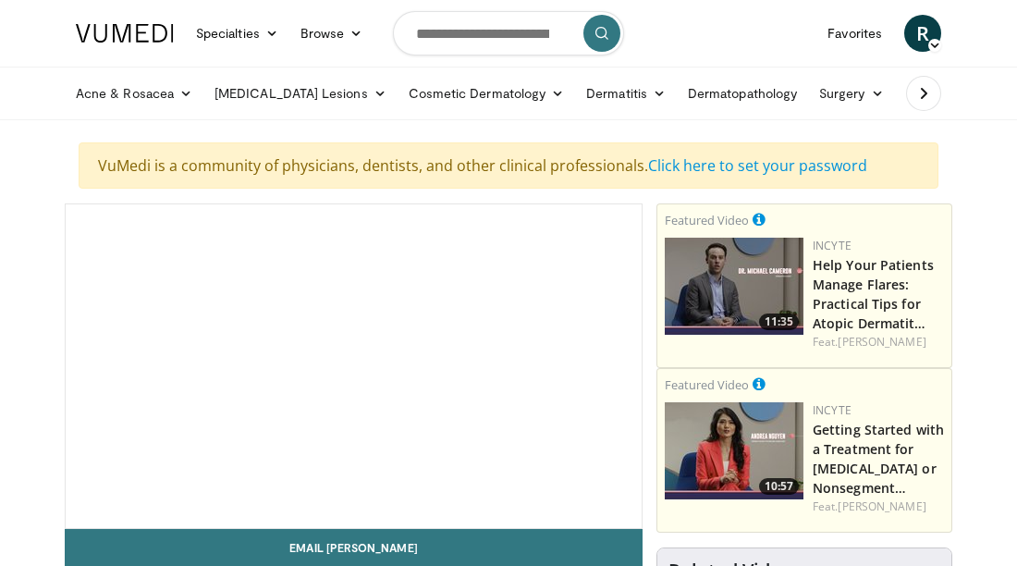 The height and width of the screenshot is (566, 1017). What do you see at coordinates (742, 93) in the screenshot?
I see `a: Dermatopathology` at bounding box center [742, 93].